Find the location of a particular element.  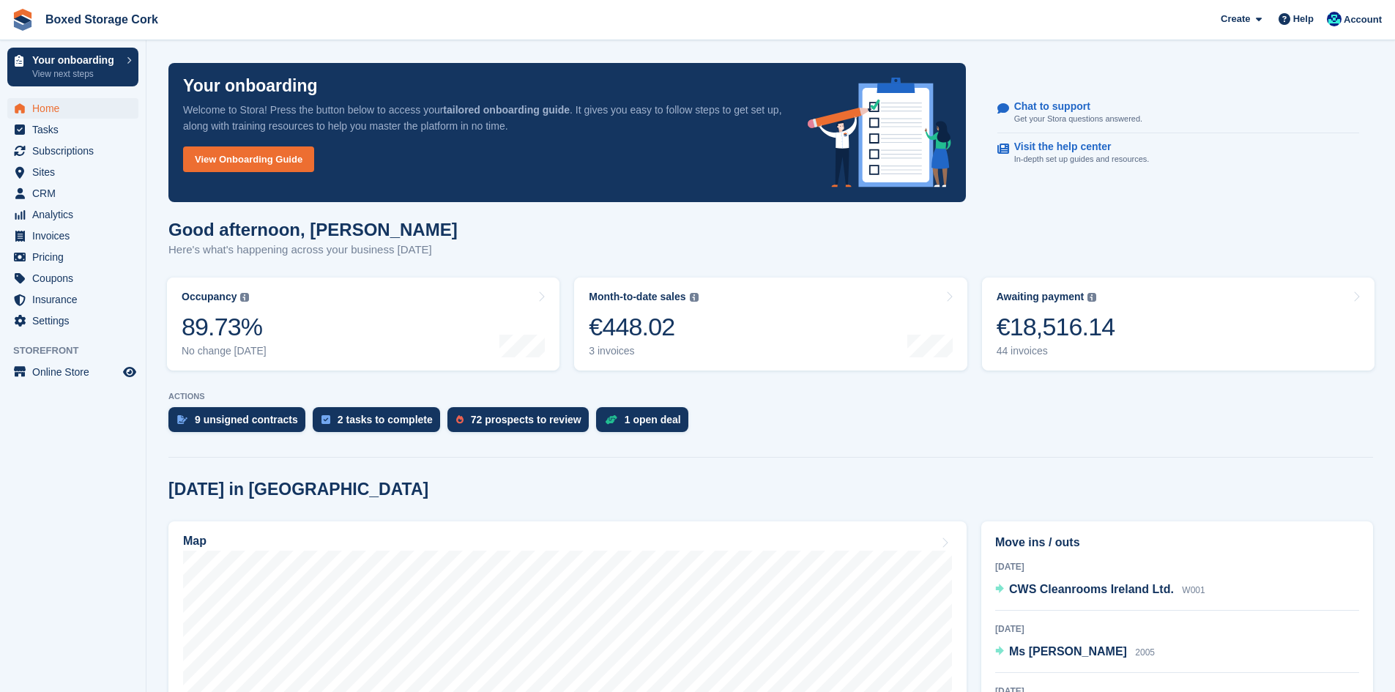

p: Welcome to Stora! Press the button below to access your . It gives you easy to follow steps to ge... is located at coordinates (483, 118).